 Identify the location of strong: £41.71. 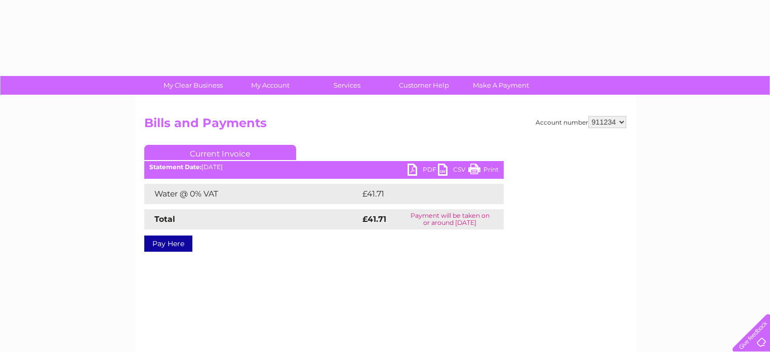
(374, 219).